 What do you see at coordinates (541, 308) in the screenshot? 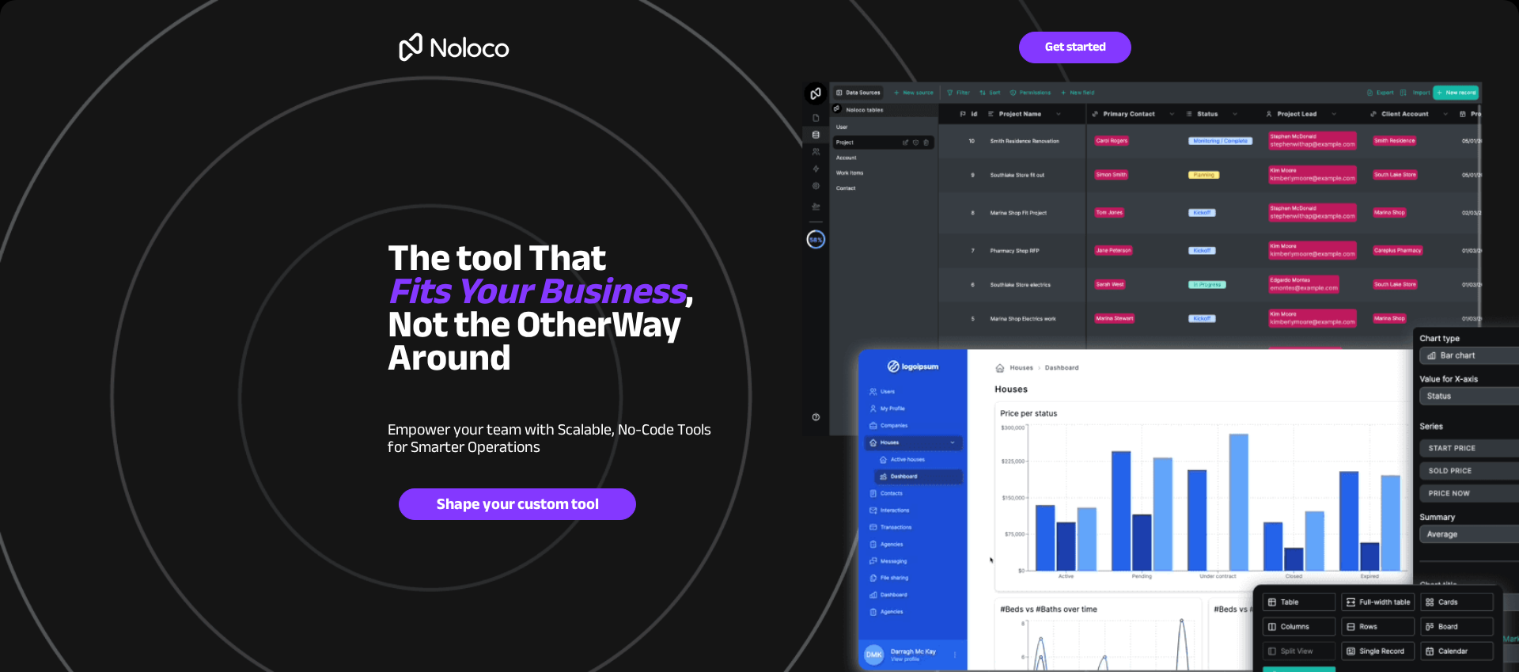
I see `span: , Not the O` at bounding box center [541, 308].